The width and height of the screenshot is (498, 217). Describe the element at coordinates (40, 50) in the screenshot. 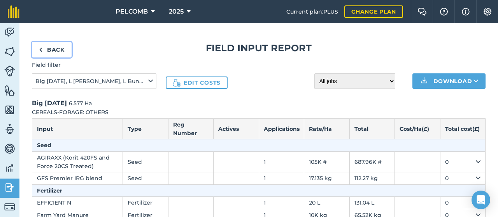

I see `img: svg+xml;base64,PHN2ZyB4bWxucz0iaHR0cDovL3d3dy53My5vcmcvMjAwMC9zdmciIHdpZHRoPSI5IiBoZWlnaHQ9IjI0Ii...` at that location.